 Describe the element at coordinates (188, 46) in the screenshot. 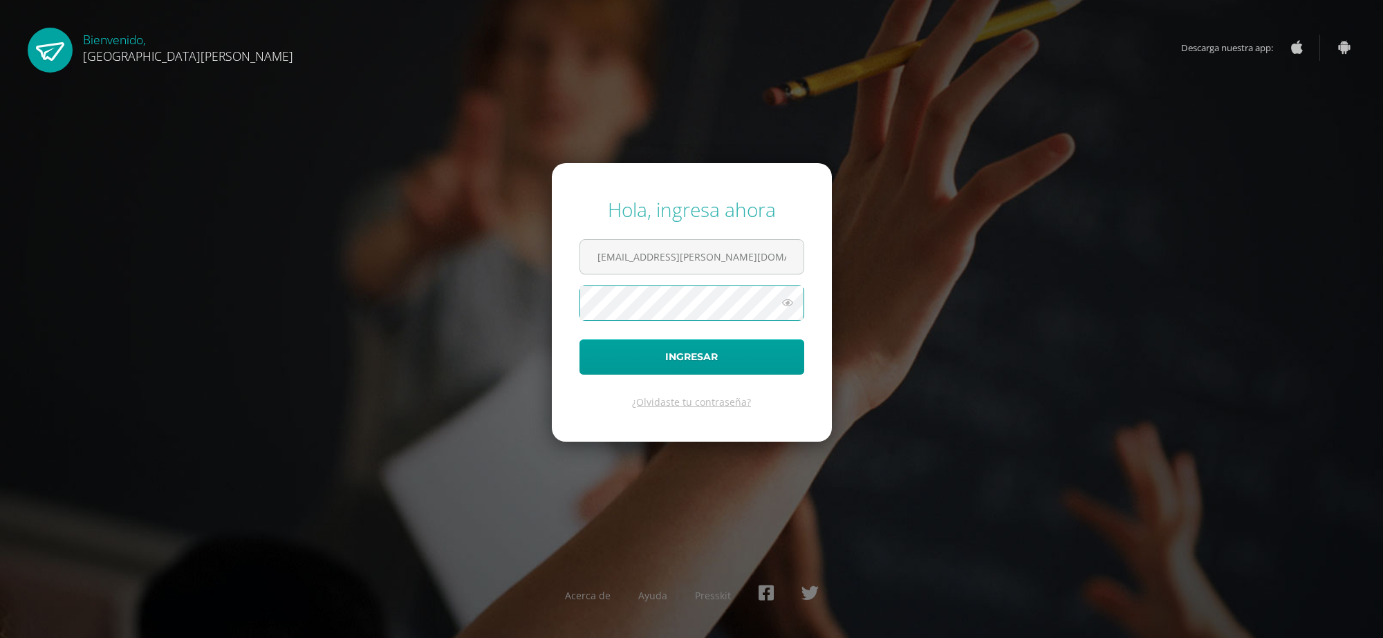

I see `div: Bienvenido,` at that location.